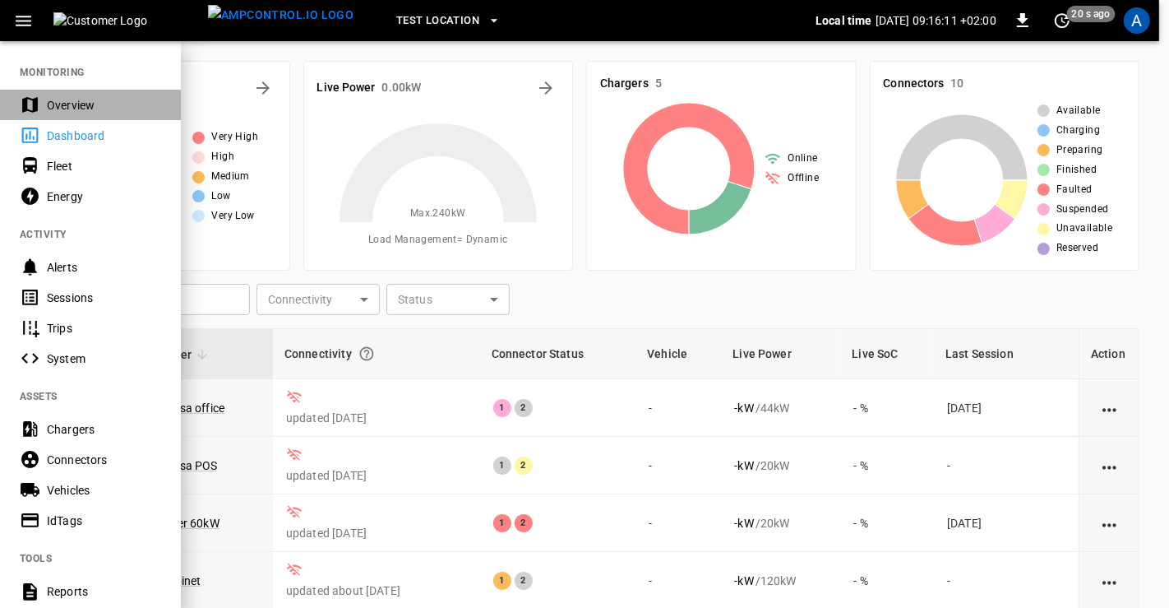 This screenshot has height=608, width=1169. I want to click on button: set refresh interval, so click(1062, 21).